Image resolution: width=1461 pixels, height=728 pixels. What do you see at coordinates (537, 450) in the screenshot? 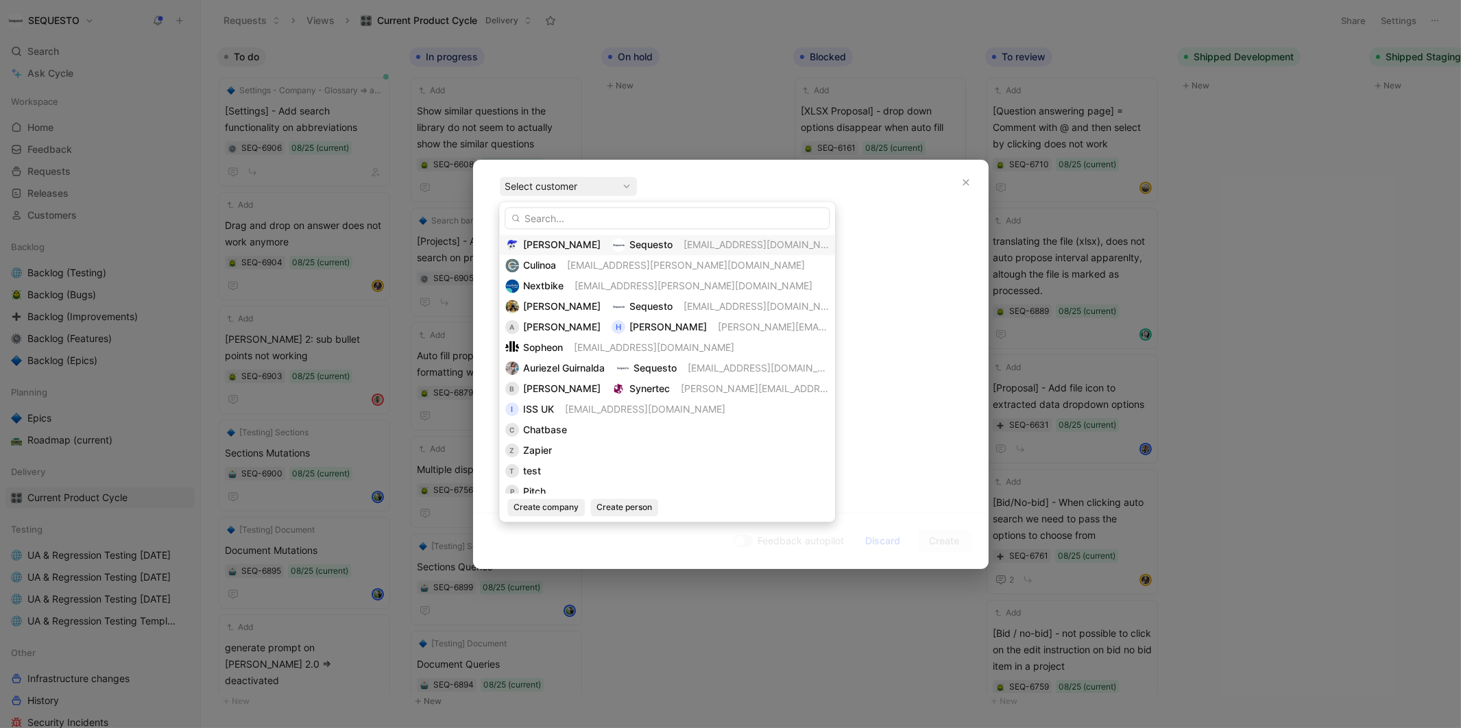
I see `span: Zapier` at bounding box center [537, 450].